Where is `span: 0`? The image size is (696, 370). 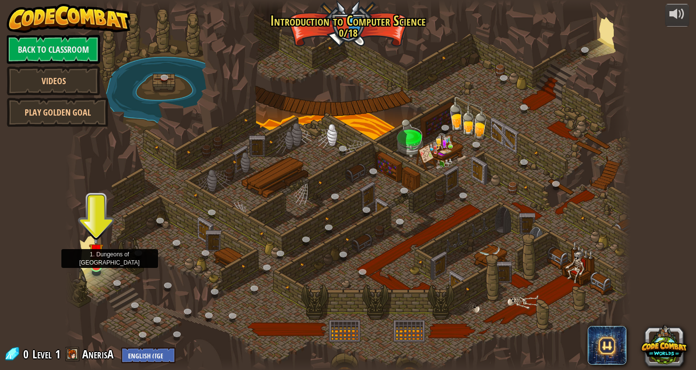 span: 0 is located at coordinates (27, 354).